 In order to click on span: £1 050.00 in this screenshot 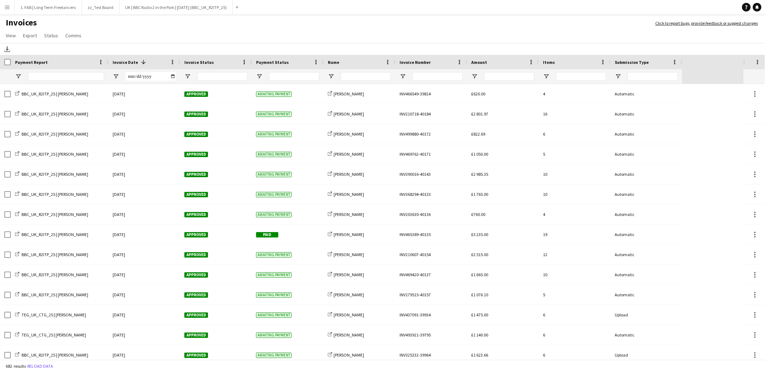, I will do `click(480, 154)`.